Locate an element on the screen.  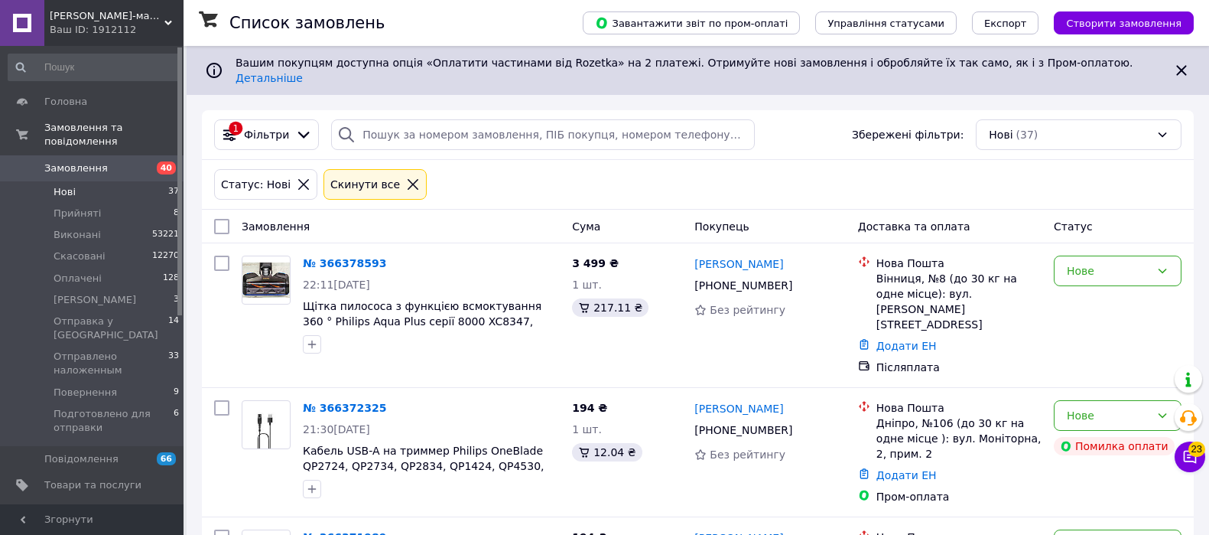
a: № 366378593 is located at coordinates (344, 263).